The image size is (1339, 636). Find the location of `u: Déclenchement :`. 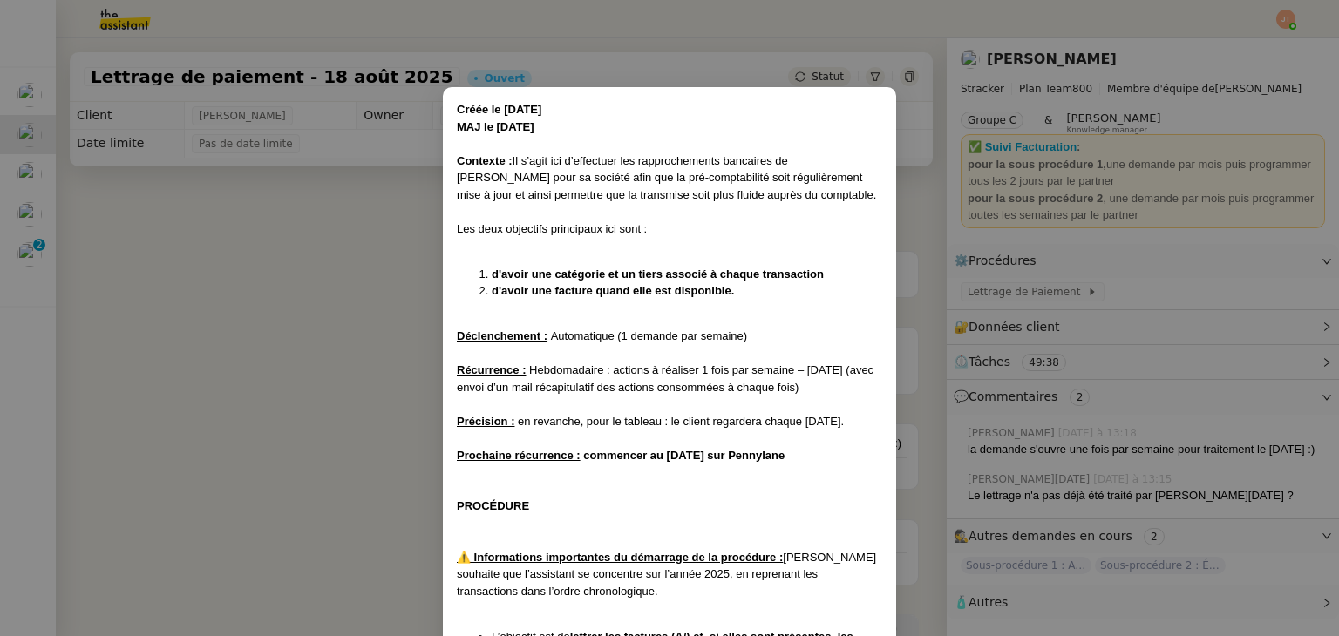

u: Déclenchement : is located at coordinates (502, 336).